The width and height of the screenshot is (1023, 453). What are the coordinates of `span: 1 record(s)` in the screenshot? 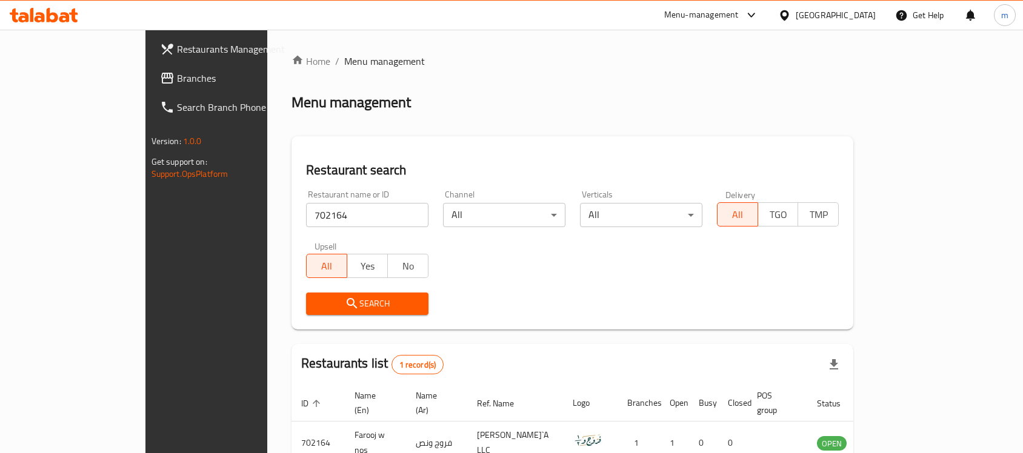 It's located at (418, 365).